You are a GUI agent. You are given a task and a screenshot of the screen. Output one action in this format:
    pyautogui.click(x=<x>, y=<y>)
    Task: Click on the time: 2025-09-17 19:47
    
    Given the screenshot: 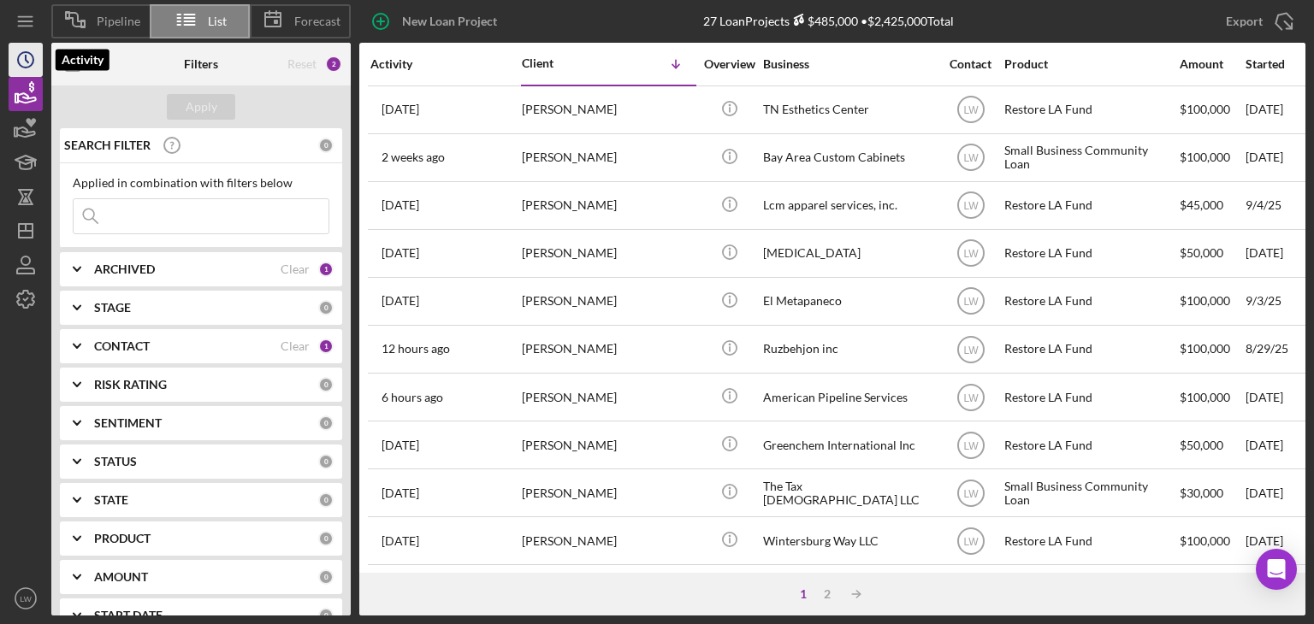 What is the action you would take?
    pyautogui.click(x=400, y=493)
    